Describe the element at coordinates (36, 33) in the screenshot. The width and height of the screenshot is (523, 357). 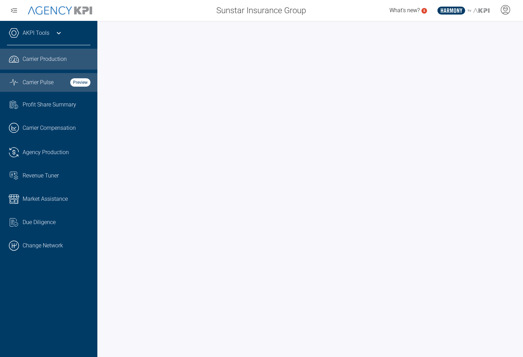
I see `a: AKPI Tools` at that location.